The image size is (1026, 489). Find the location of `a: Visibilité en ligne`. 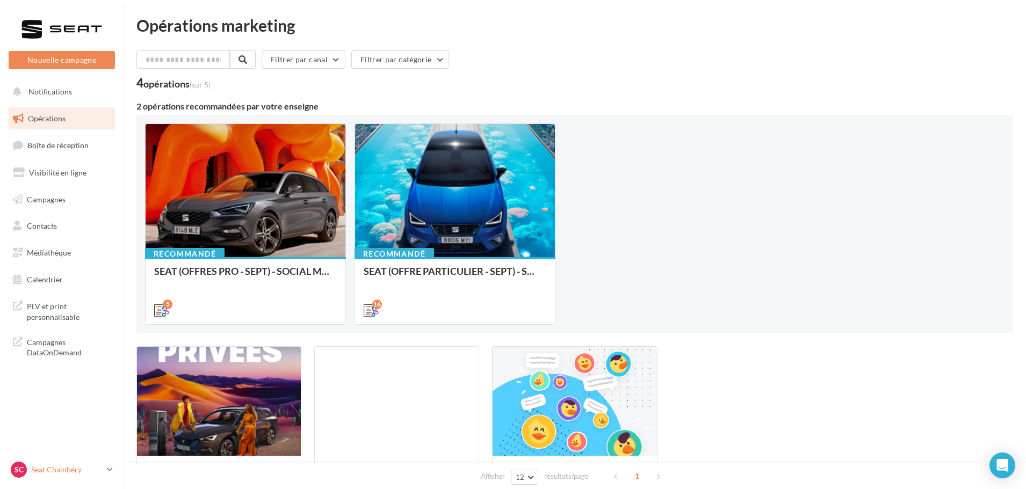

a: Visibilité en ligne is located at coordinates (62, 173).